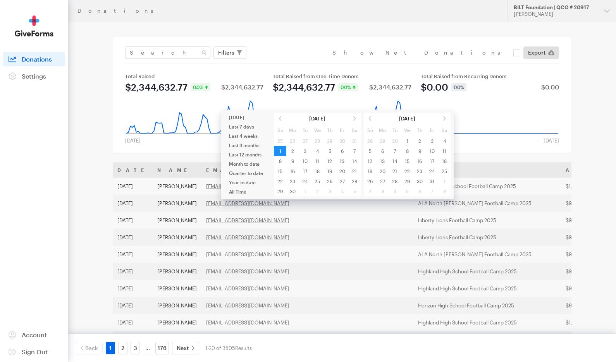 This screenshot has height=362, width=616. What do you see at coordinates (342, 76) in the screenshot?
I see `div: Total Raised from One Time Donors` at bounding box center [342, 76].